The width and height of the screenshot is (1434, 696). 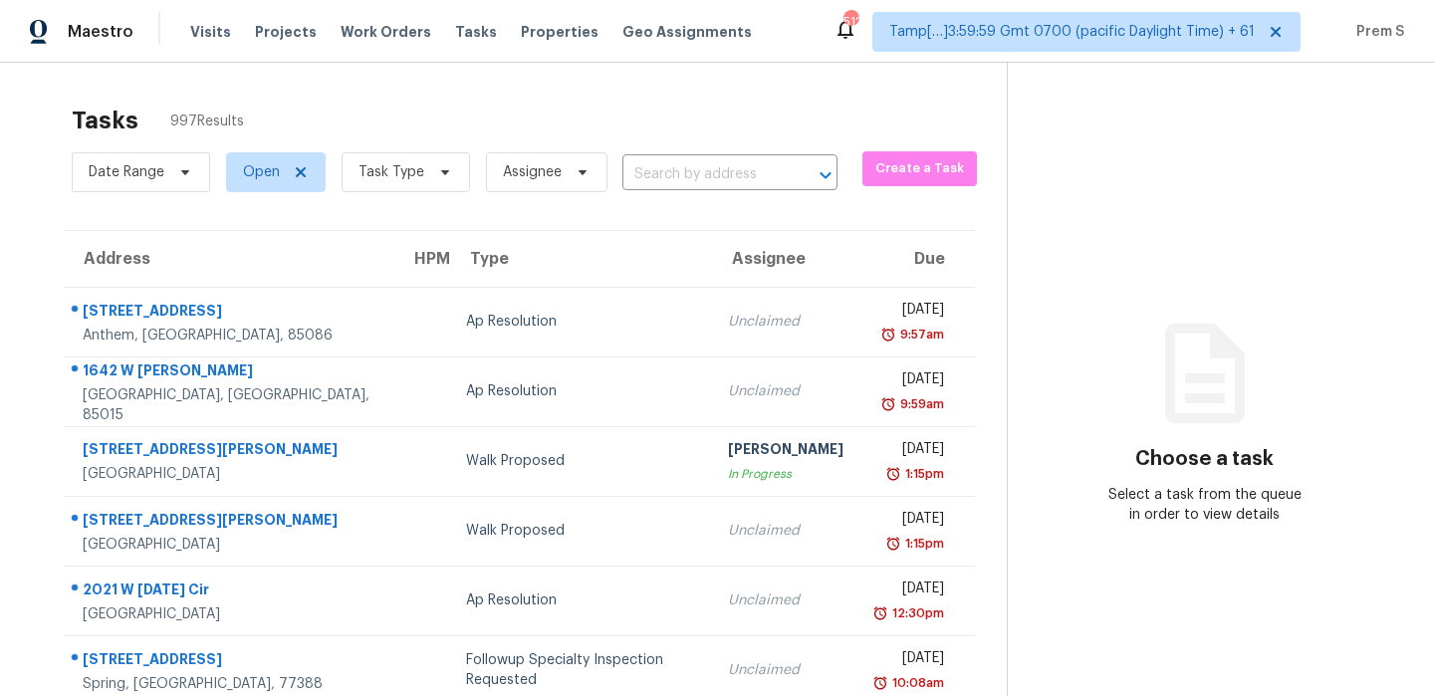 What do you see at coordinates (1204, 459) in the screenshot?
I see `h3: Choose a task` at bounding box center [1204, 459].